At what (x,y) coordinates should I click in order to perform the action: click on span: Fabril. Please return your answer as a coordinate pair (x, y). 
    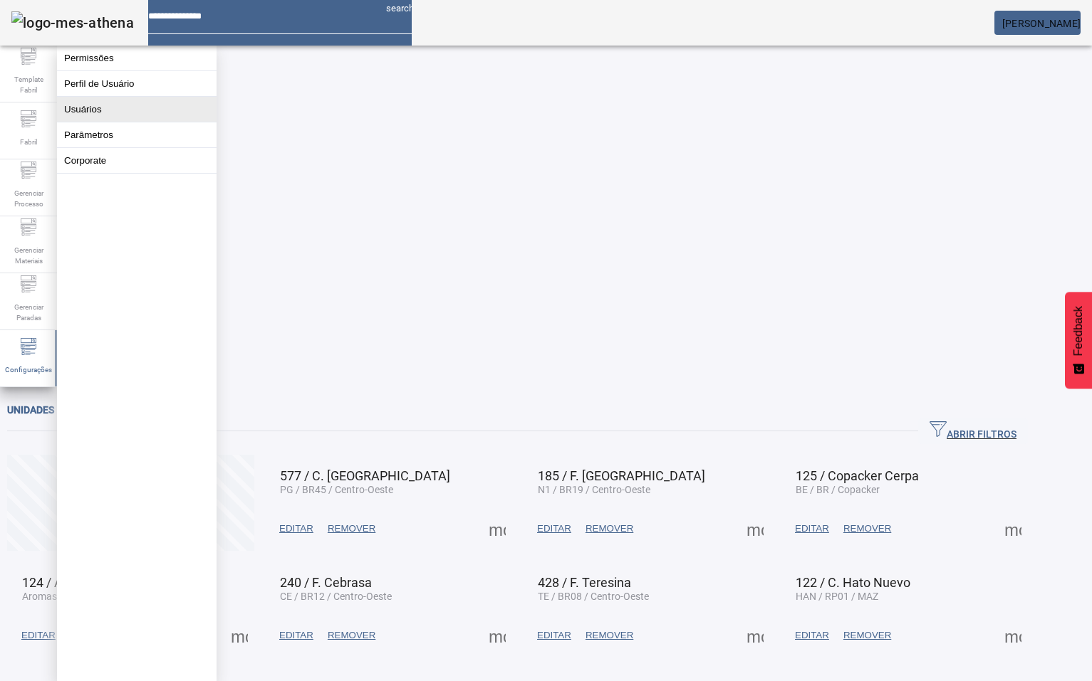
    Looking at the image, I should click on (28, 142).